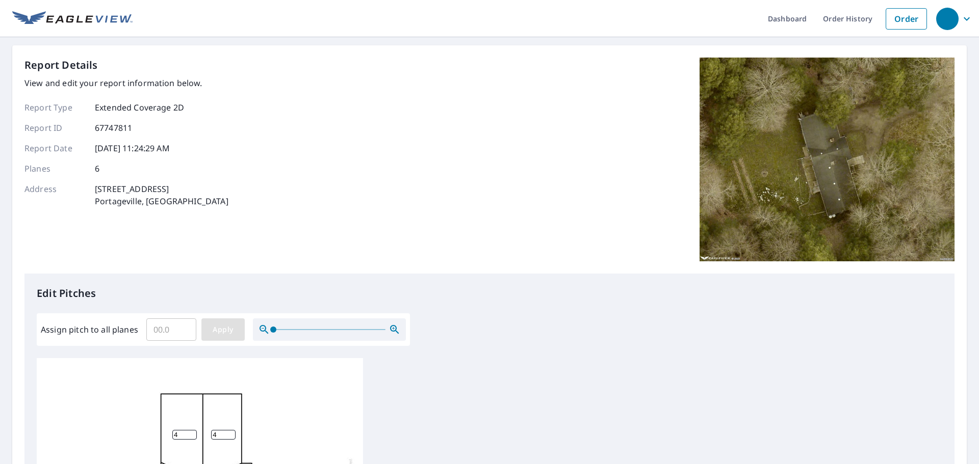 This screenshot has height=464, width=979. I want to click on p: Report Details, so click(61, 65).